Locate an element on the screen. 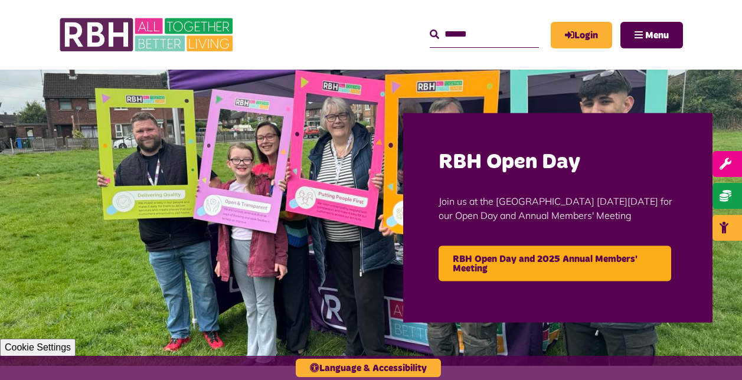 This screenshot has width=742, height=380. button: Language & Accessibility is located at coordinates (368, 368).